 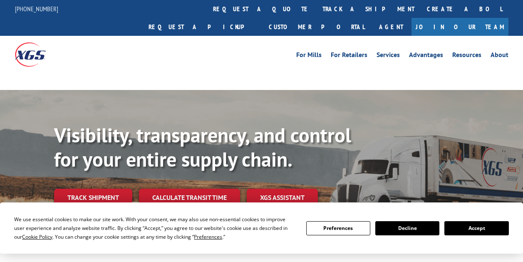 I want to click on a: Resources, so click(x=467, y=56).